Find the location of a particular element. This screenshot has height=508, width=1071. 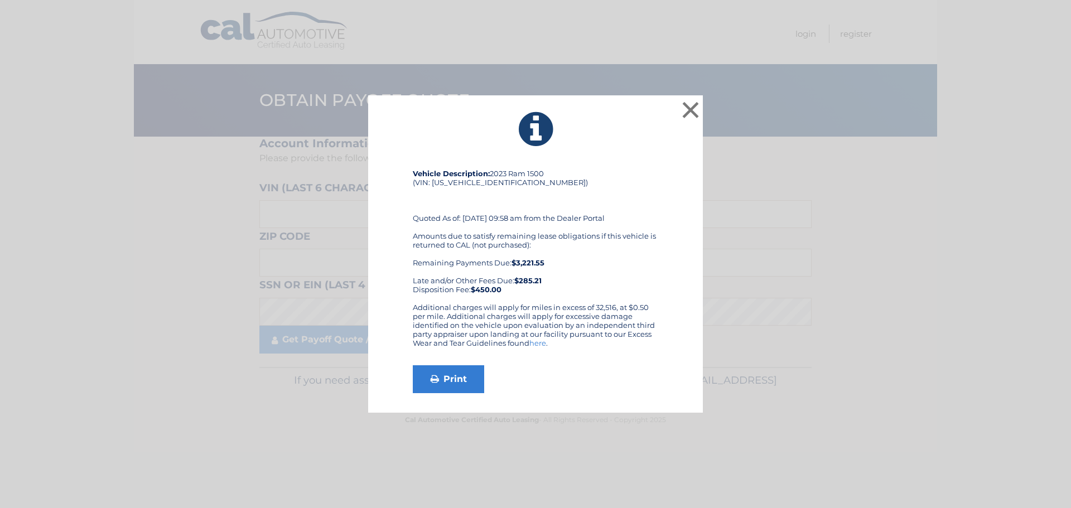

div: Amounts due to satisfy remaining lease obligations if this vehicle is returned to CAL (not purcha... is located at coordinates (536, 263).